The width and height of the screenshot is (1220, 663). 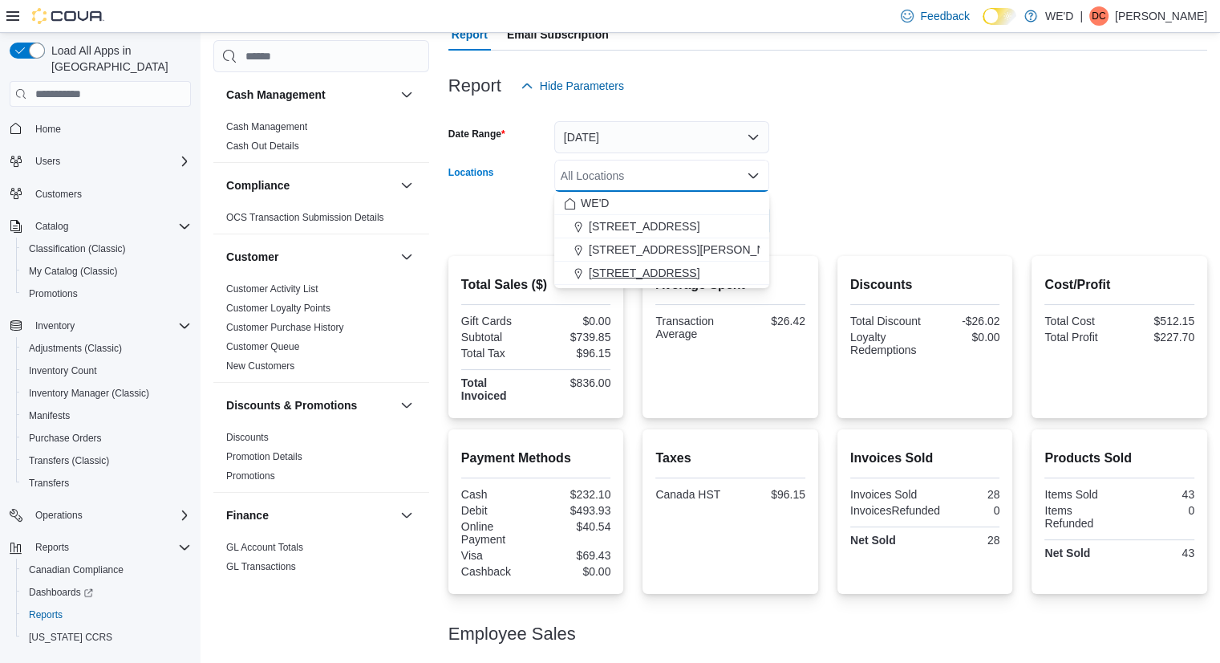 I want to click on button: Customer, so click(x=310, y=257).